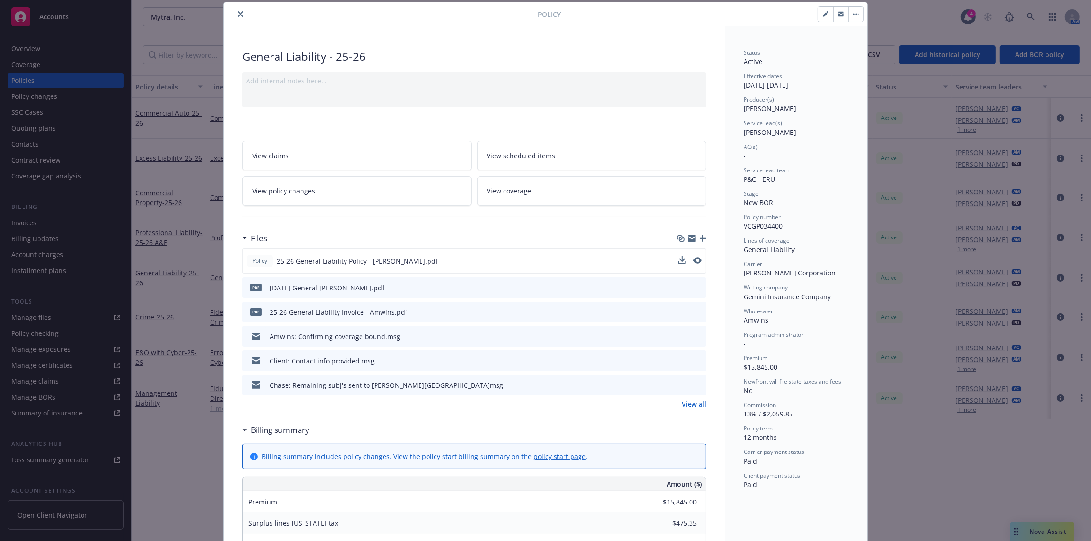  What do you see at coordinates (763, 226) in the screenshot?
I see `span: VCGP034400` at bounding box center [763, 226].